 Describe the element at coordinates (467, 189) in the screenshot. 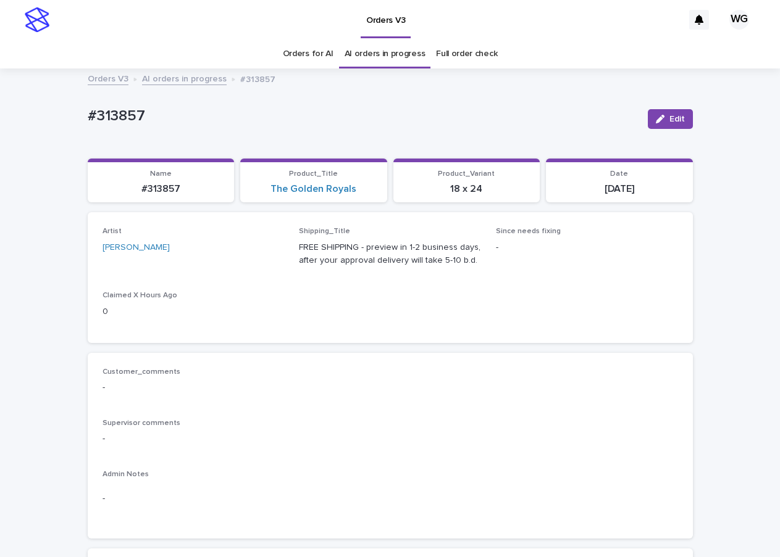

I see `p: 18 x 24` at that location.